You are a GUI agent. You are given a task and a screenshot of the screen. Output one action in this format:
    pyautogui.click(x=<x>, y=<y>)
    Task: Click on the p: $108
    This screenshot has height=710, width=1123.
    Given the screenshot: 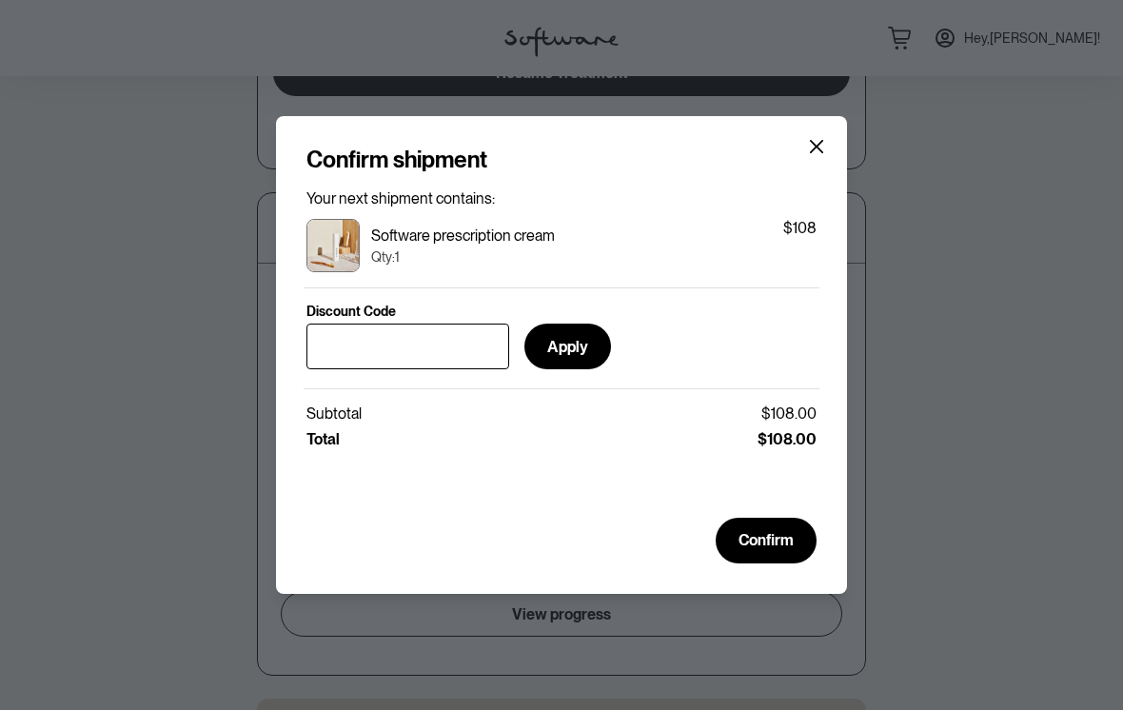 What is the action you would take?
    pyautogui.click(x=799, y=245)
    